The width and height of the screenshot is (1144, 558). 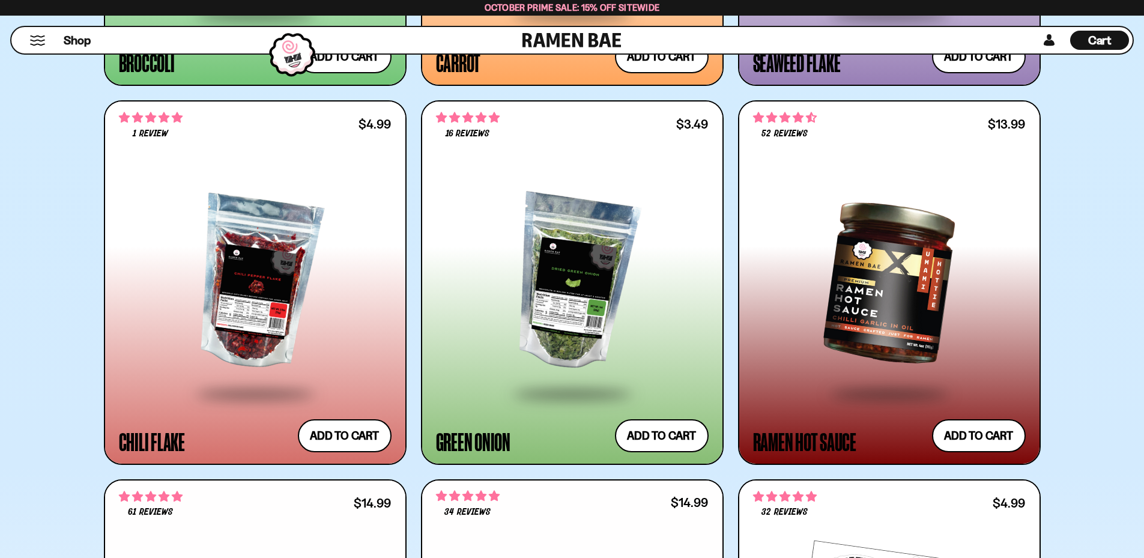 I want to click on span: Cart, so click(x=1099, y=40).